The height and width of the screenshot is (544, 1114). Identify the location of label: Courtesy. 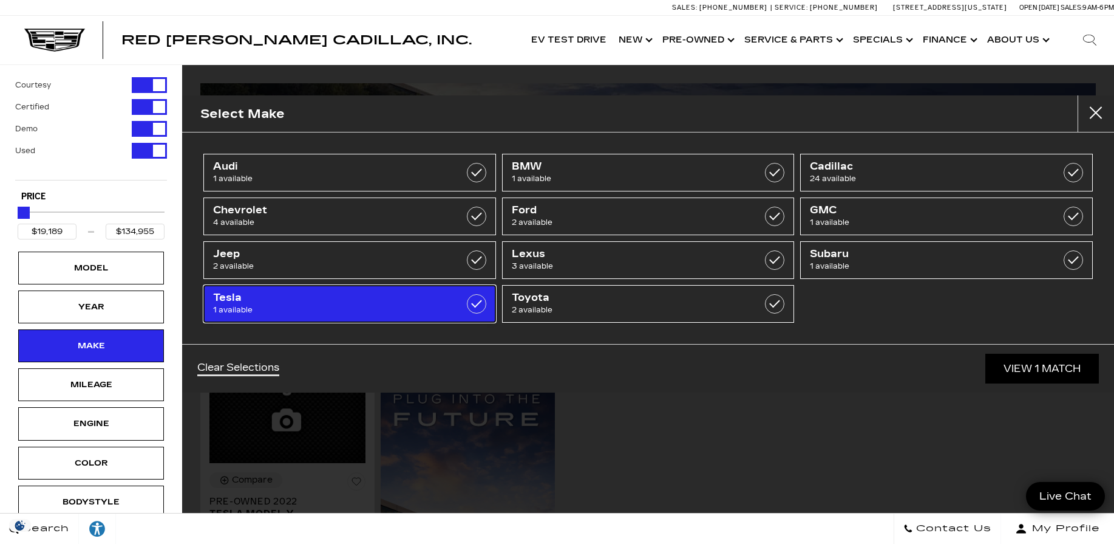
(33, 85).